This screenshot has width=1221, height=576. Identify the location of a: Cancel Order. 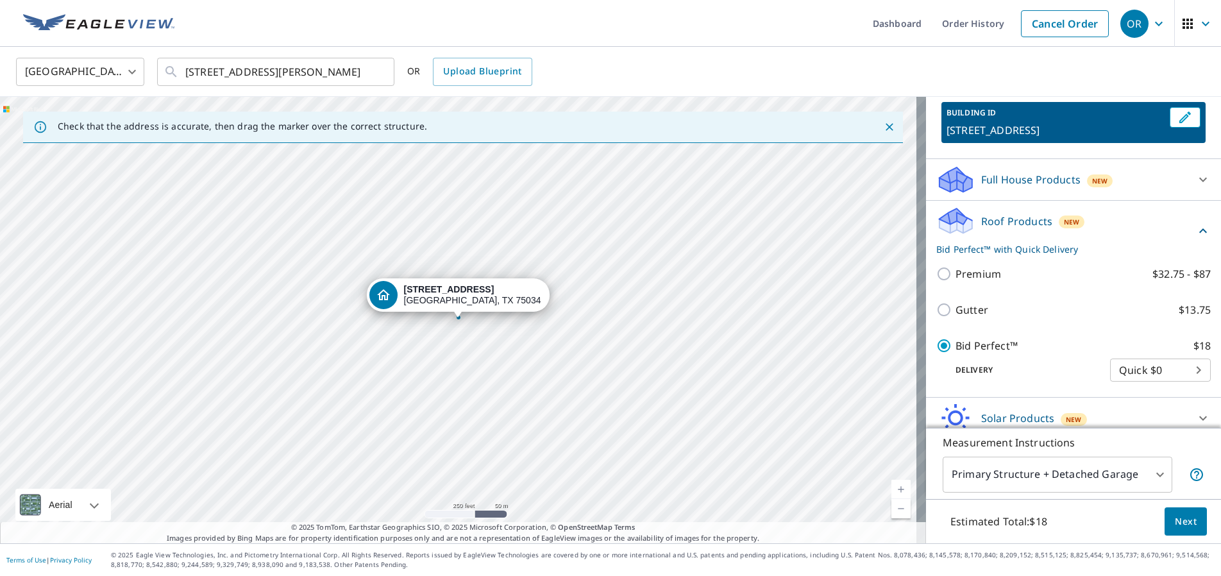
(1064, 24).